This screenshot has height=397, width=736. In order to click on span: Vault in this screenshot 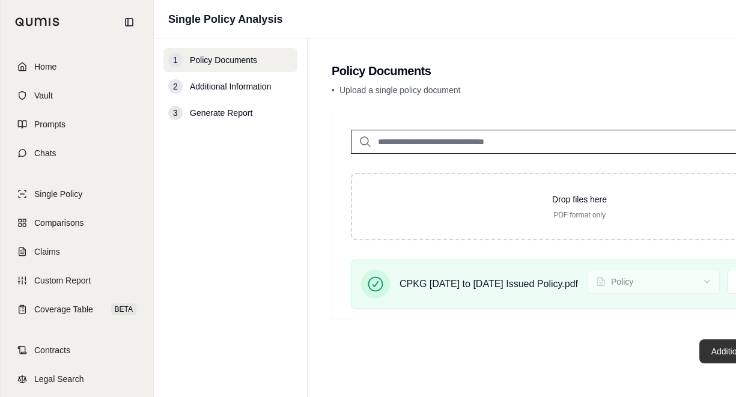, I will do `click(43, 96)`.